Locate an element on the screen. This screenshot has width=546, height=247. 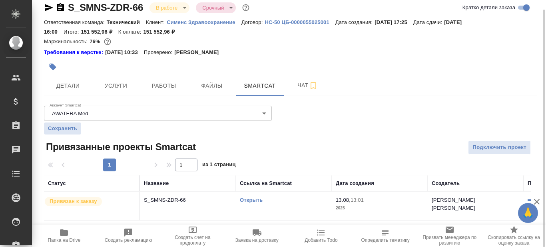
span: Создать счет на предоплату is located at coordinates (193, 240).